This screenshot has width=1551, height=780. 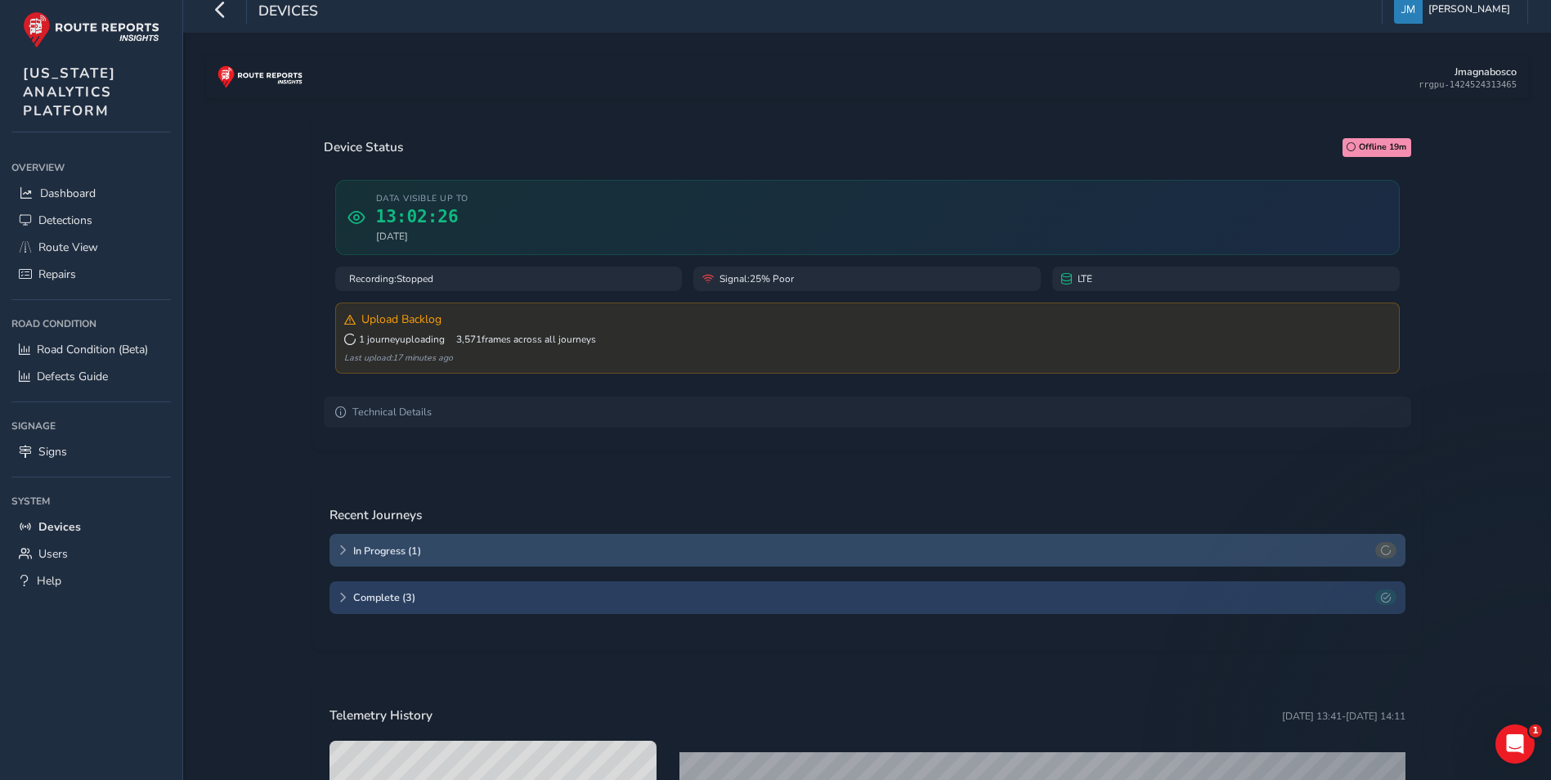 What do you see at coordinates (57, 274) in the screenshot?
I see `span: Repairs` at bounding box center [57, 274].